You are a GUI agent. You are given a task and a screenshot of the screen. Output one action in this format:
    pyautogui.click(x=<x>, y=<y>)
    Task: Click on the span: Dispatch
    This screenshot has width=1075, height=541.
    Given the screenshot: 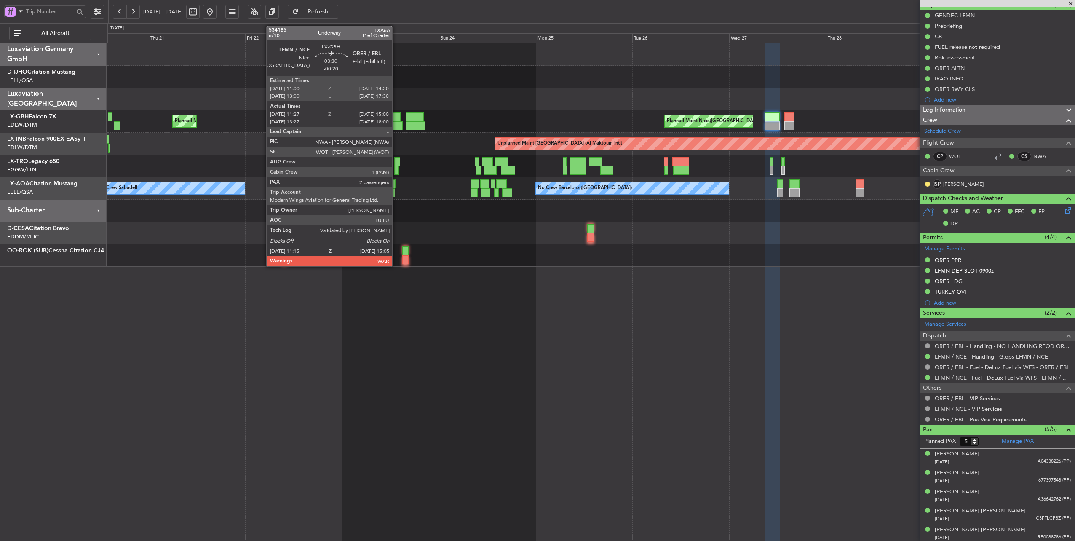 What is the action you would take?
    pyautogui.click(x=935, y=336)
    